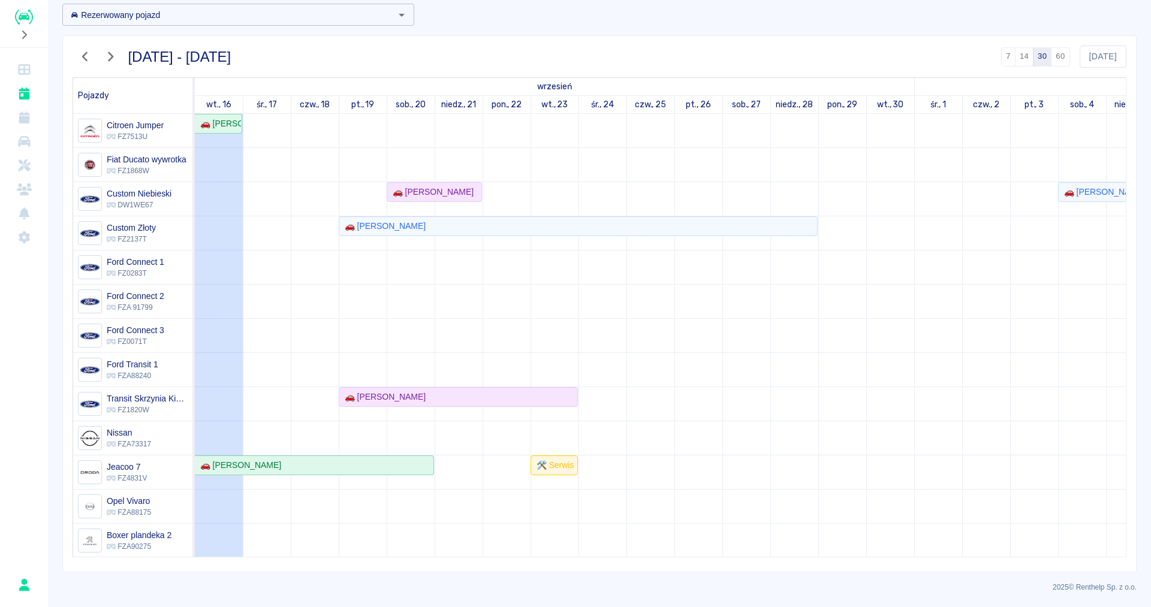 This screenshot has height=607, width=1151. Describe the element at coordinates (650, 104) in the screenshot. I see `a: 25 września 2025` at that location.